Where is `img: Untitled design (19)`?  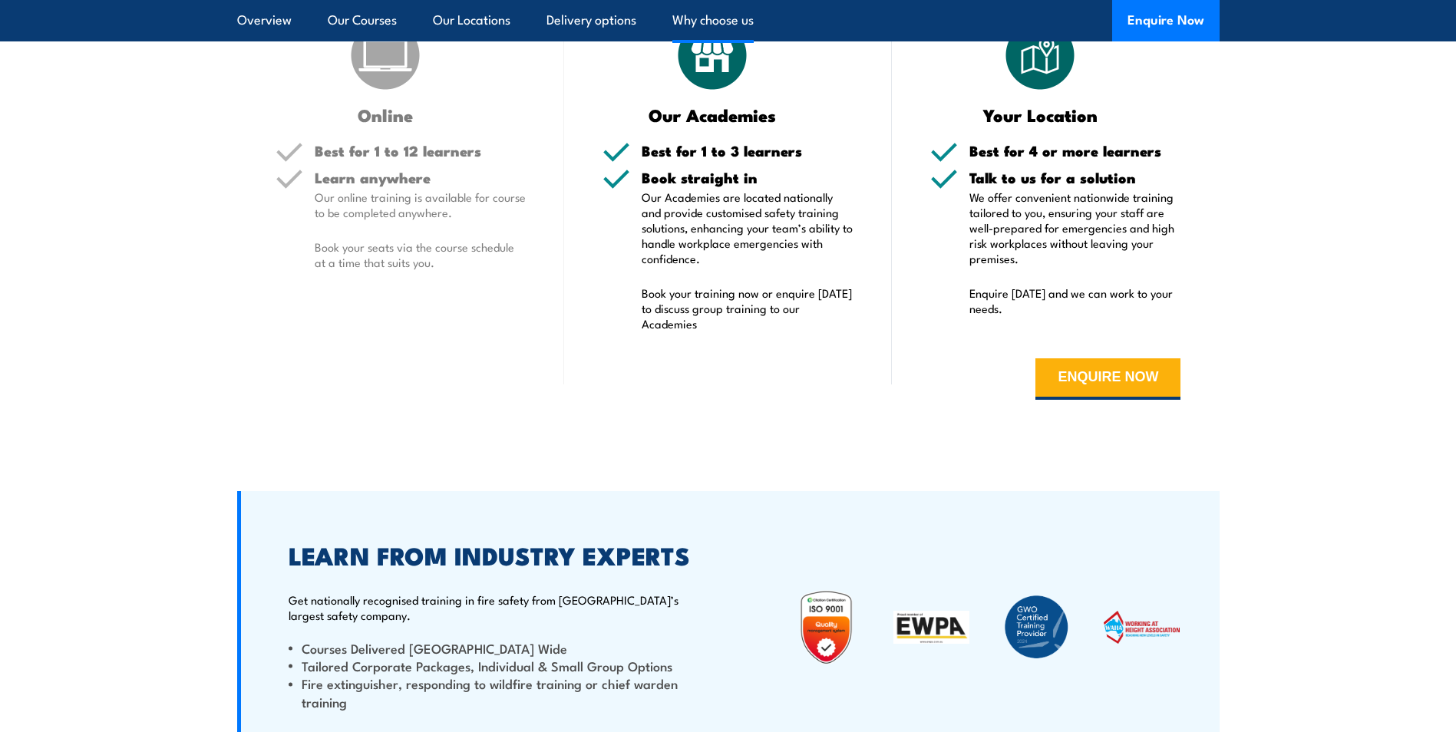 img: Untitled design (19) is located at coordinates (826, 627).